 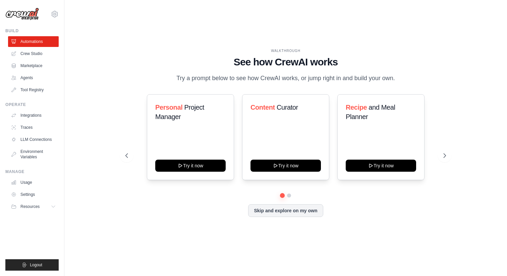 I want to click on span: Resources, so click(x=30, y=206).